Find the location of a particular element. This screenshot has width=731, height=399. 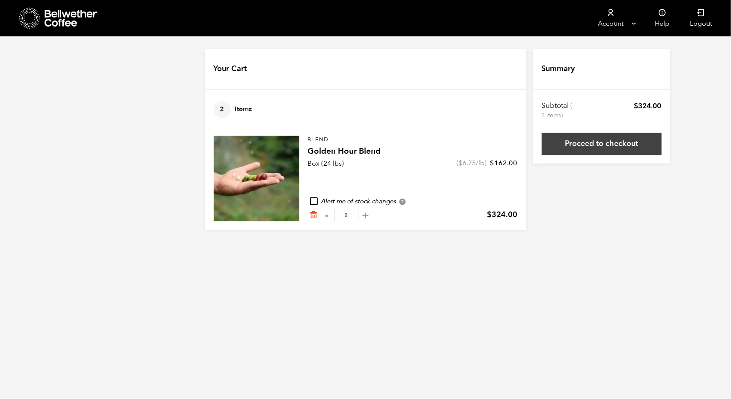

input: Qty is located at coordinates (346, 215).